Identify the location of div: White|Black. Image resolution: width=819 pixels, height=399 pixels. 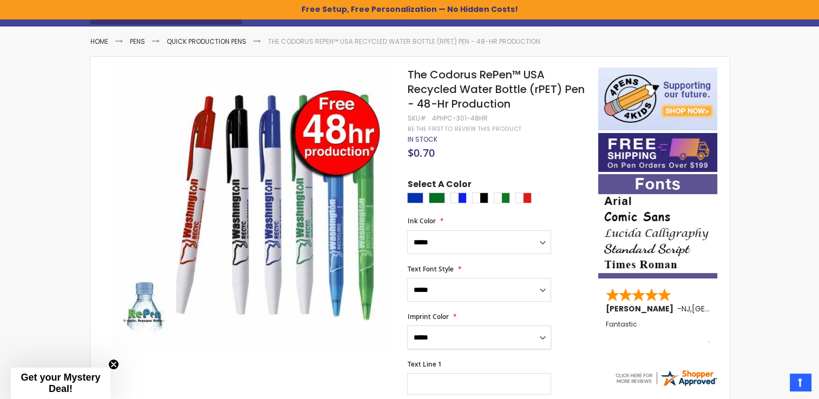
(480, 198).